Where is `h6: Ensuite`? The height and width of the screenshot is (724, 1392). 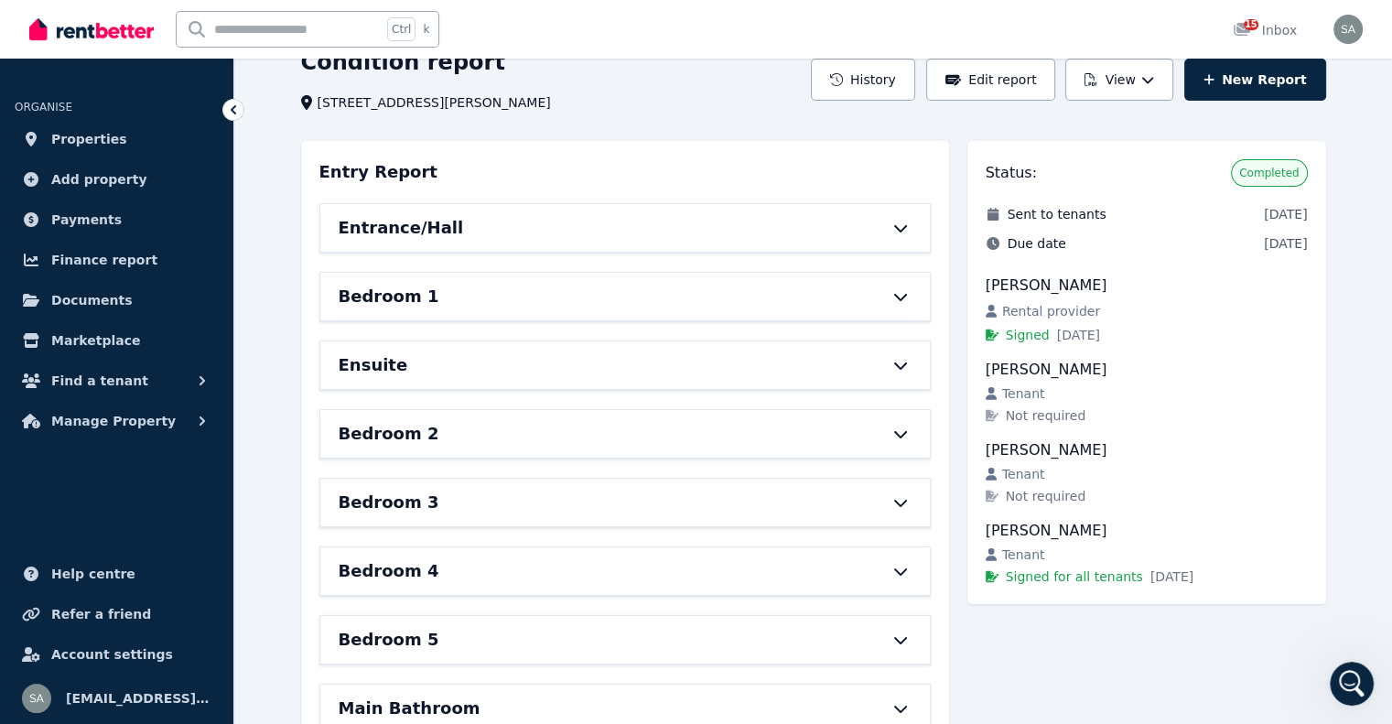
h6: Ensuite is located at coordinates (373, 365).